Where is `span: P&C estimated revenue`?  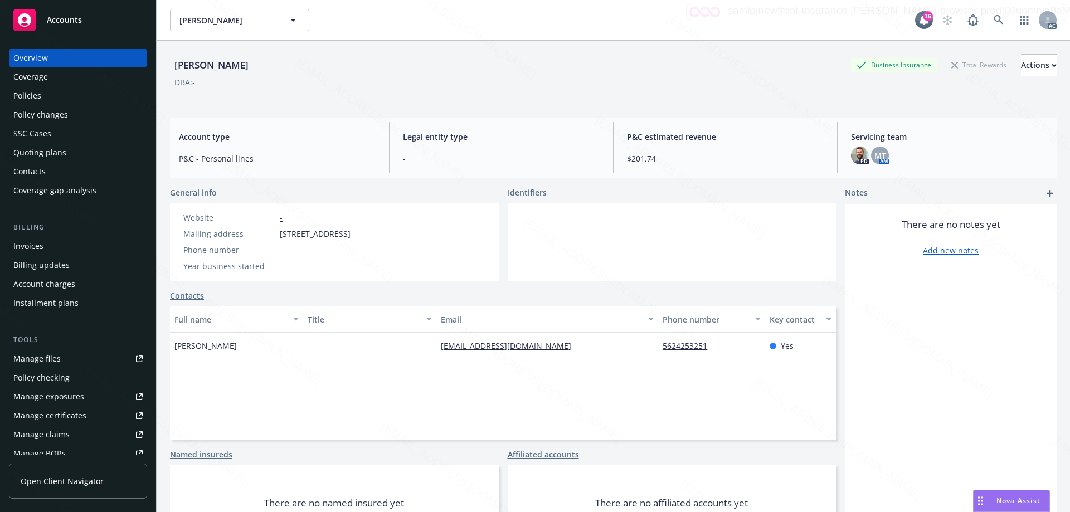
span: P&C estimated revenue is located at coordinates (725, 137).